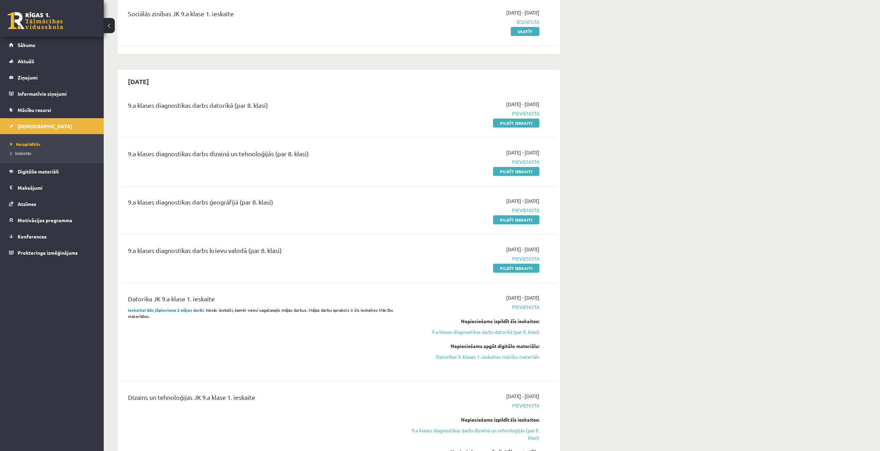 This screenshot has width=880, height=451. What do you see at coordinates (32, 236) in the screenshot?
I see `span: Konferences` at bounding box center [32, 236].